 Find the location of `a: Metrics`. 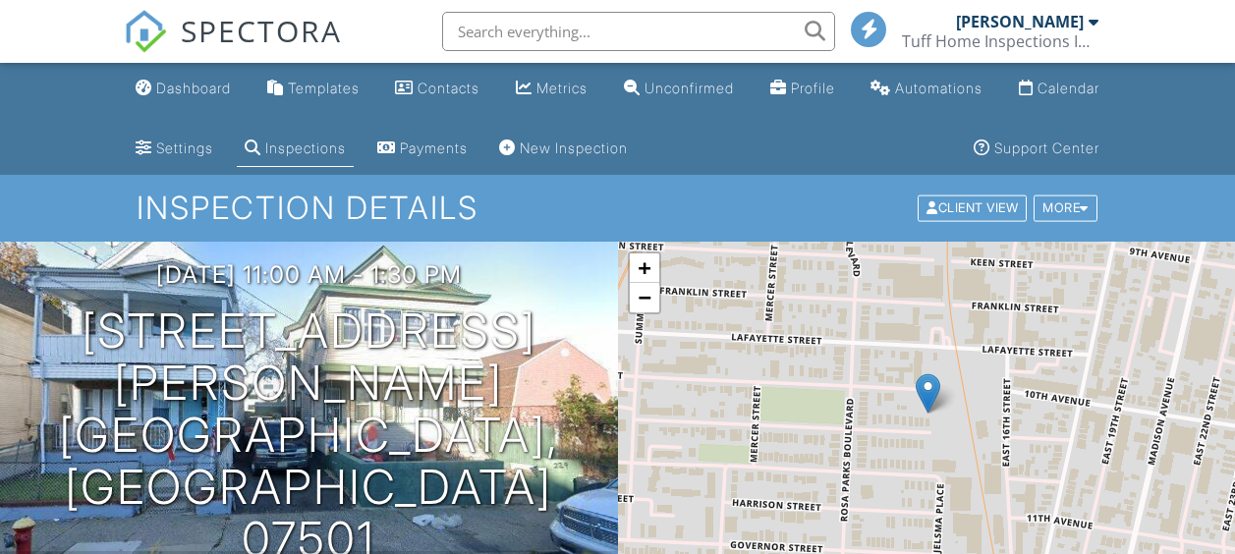

a: Metrics is located at coordinates (551, 88).